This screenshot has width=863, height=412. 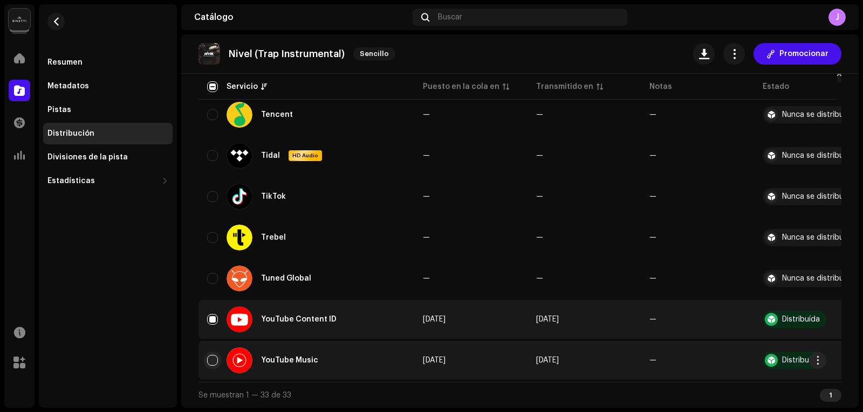 What do you see at coordinates (209, 54) in the screenshot?
I see `img: 663300a2-08ac-4ef8-83a2-f7bce33cf81b` at bounding box center [209, 54].